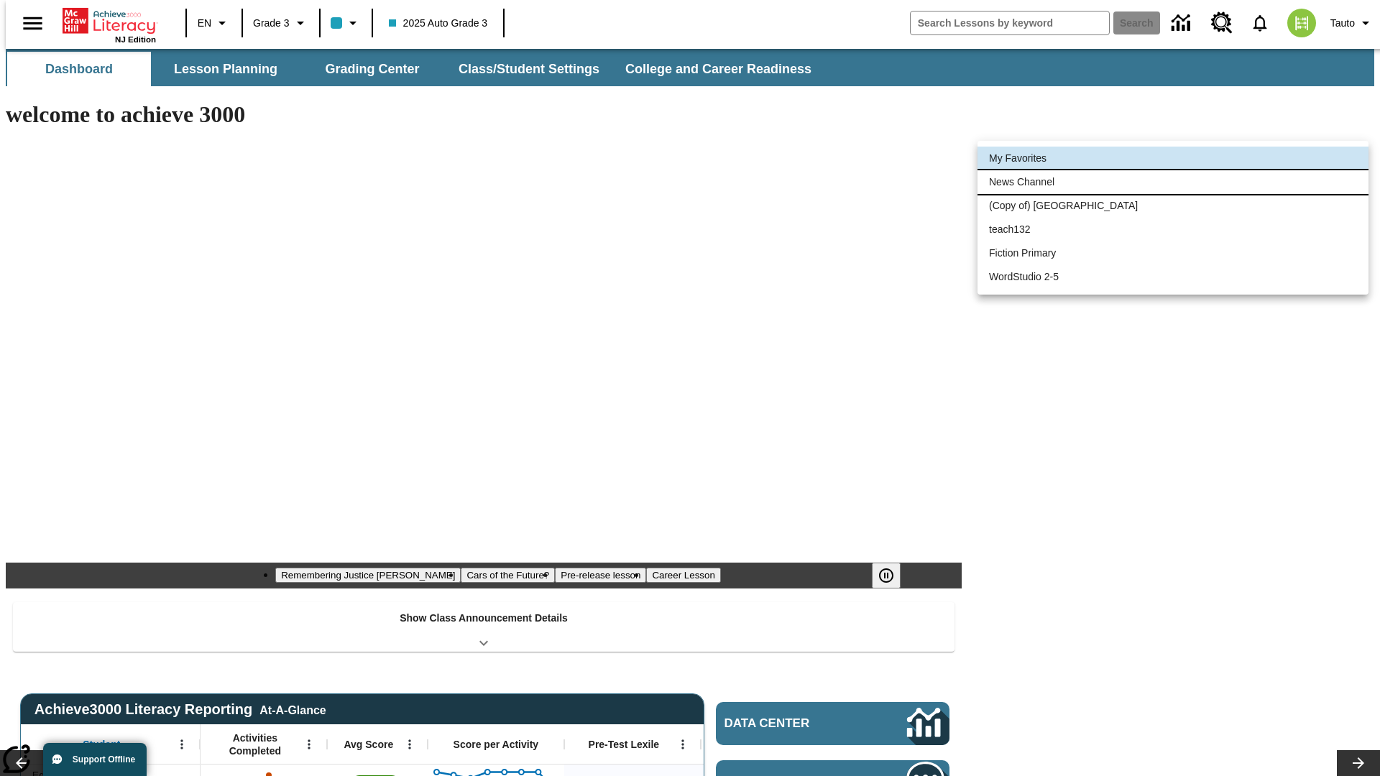 The height and width of the screenshot is (776, 1380). What do you see at coordinates (1173, 253) in the screenshot?
I see `li: Fiction Primary` at bounding box center [1173, 253].